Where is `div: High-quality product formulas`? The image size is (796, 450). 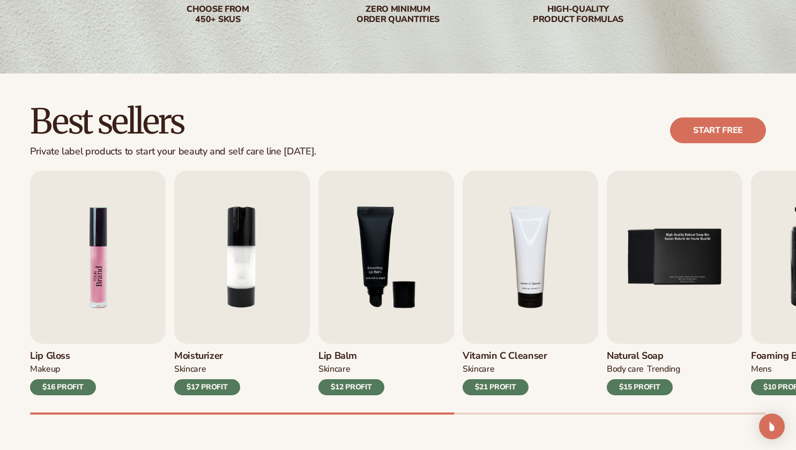
div: High-quality product formulas is located at coordinates (578, 14).